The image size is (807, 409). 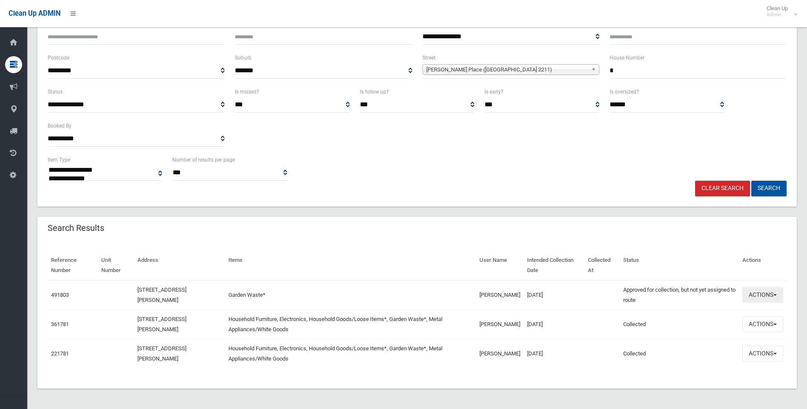 I want to click on th: Status, so click(x=679, y=265).